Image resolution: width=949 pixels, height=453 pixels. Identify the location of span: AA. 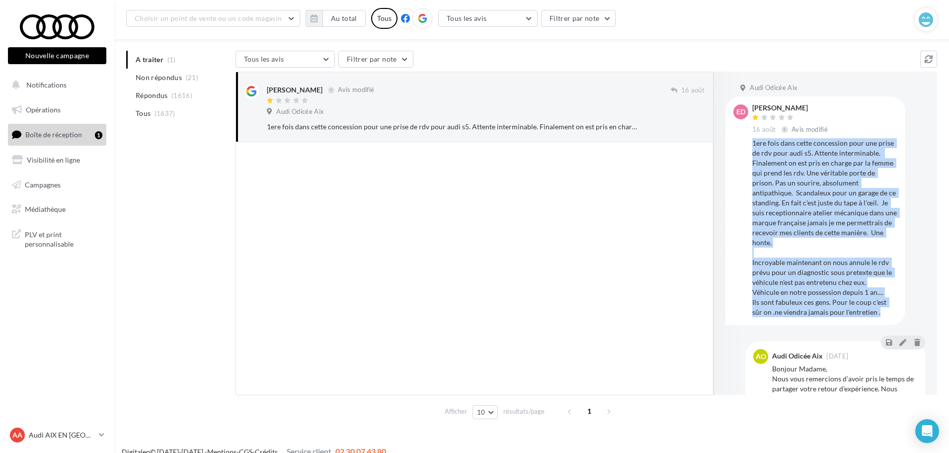
(17, 435).